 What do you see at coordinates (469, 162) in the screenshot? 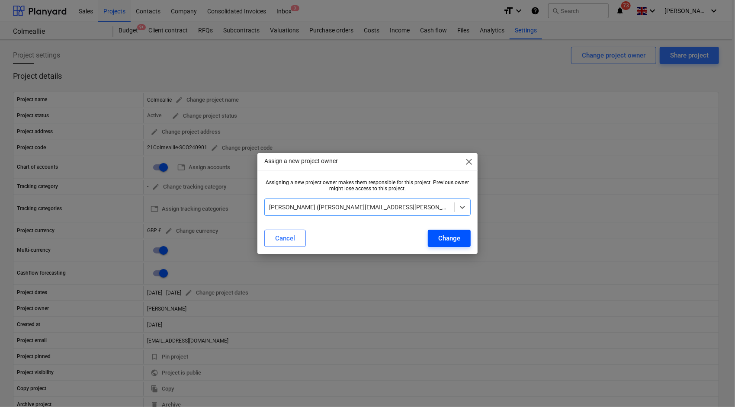
I see `span: close` at bounding box center [469, 162].